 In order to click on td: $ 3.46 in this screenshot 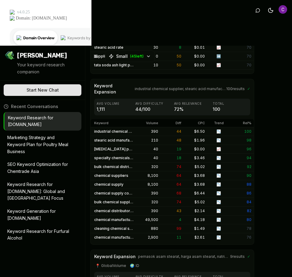, I will do `click(195, 158)`.